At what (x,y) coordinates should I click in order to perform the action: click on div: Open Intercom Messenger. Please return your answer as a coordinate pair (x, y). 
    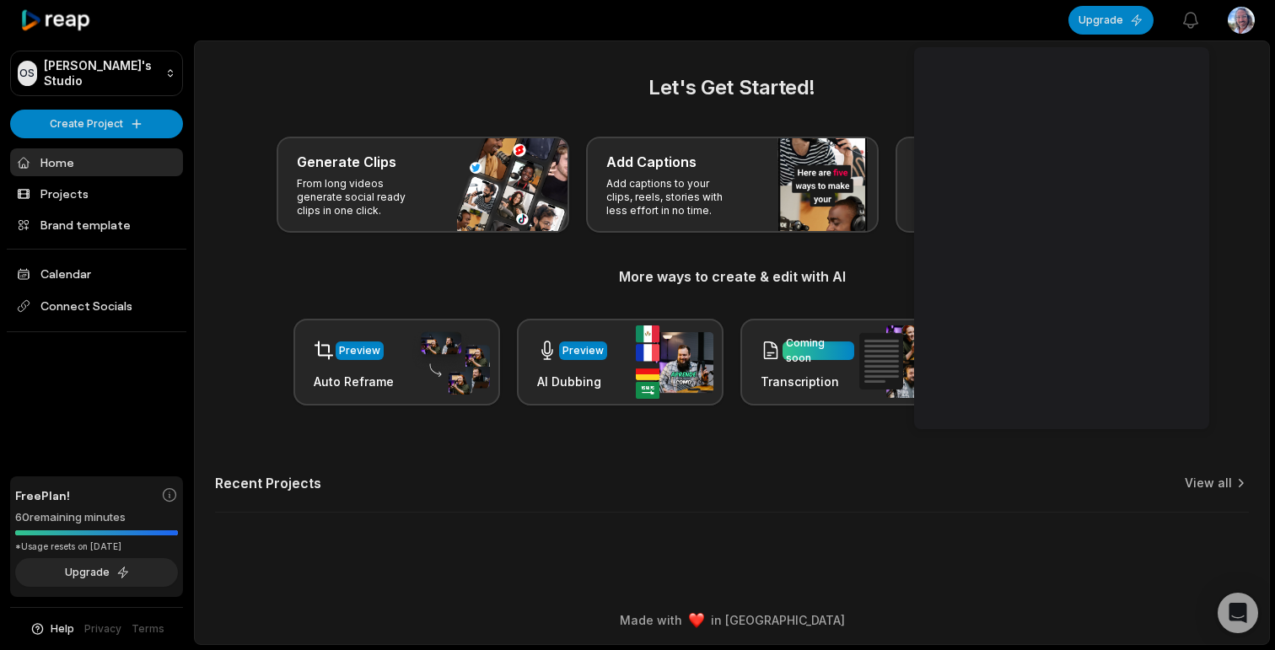
    Looking at the image, I should click on (1238, 613).